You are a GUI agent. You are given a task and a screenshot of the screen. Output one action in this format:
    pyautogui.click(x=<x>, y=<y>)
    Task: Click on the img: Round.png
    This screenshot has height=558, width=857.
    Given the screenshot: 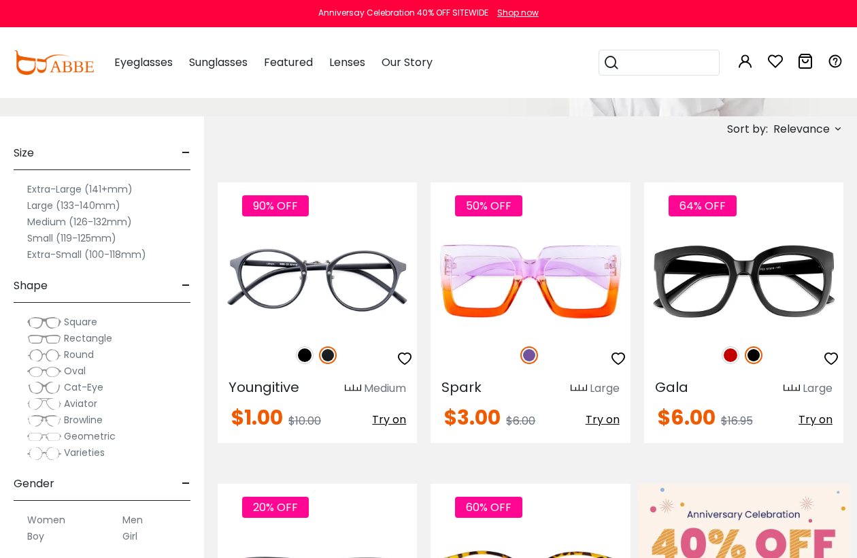 What is the action you would take?
    pyautogui.click(x=44, y=355)
    